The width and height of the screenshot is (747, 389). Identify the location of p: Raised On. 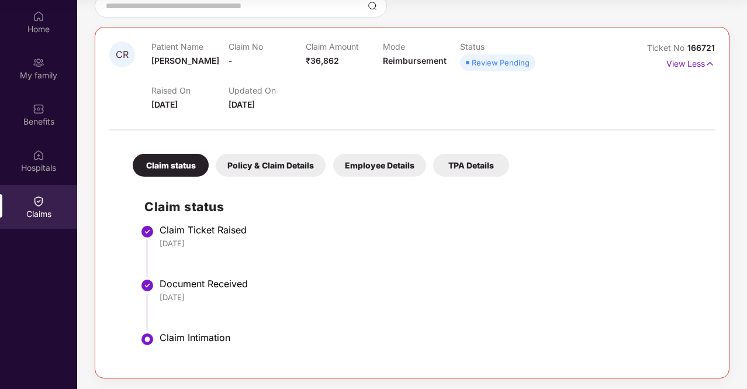
(190, 90).